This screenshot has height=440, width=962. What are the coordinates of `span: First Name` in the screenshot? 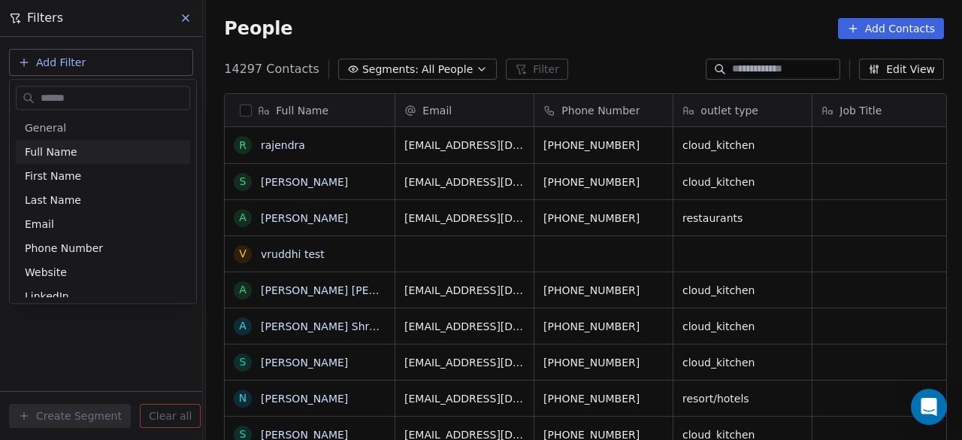 It's located at (53, 176).